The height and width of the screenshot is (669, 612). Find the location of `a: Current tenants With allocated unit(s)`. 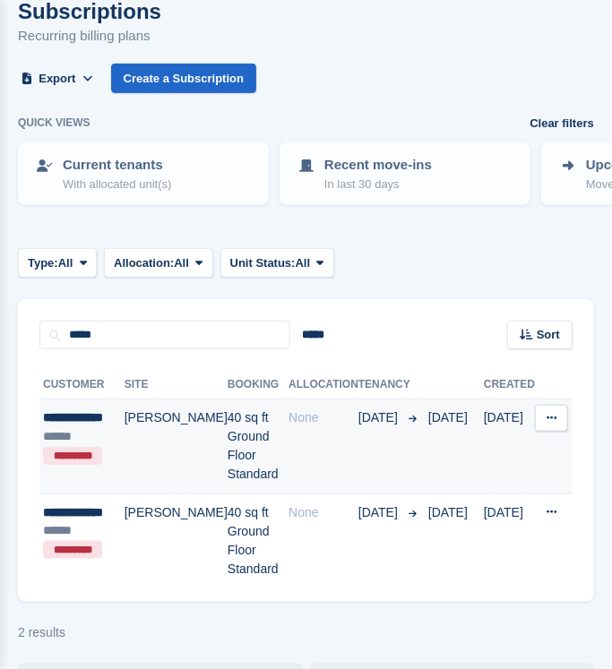

a: Current tenants With allocated unit(s) is located at coordinates (143, 174).